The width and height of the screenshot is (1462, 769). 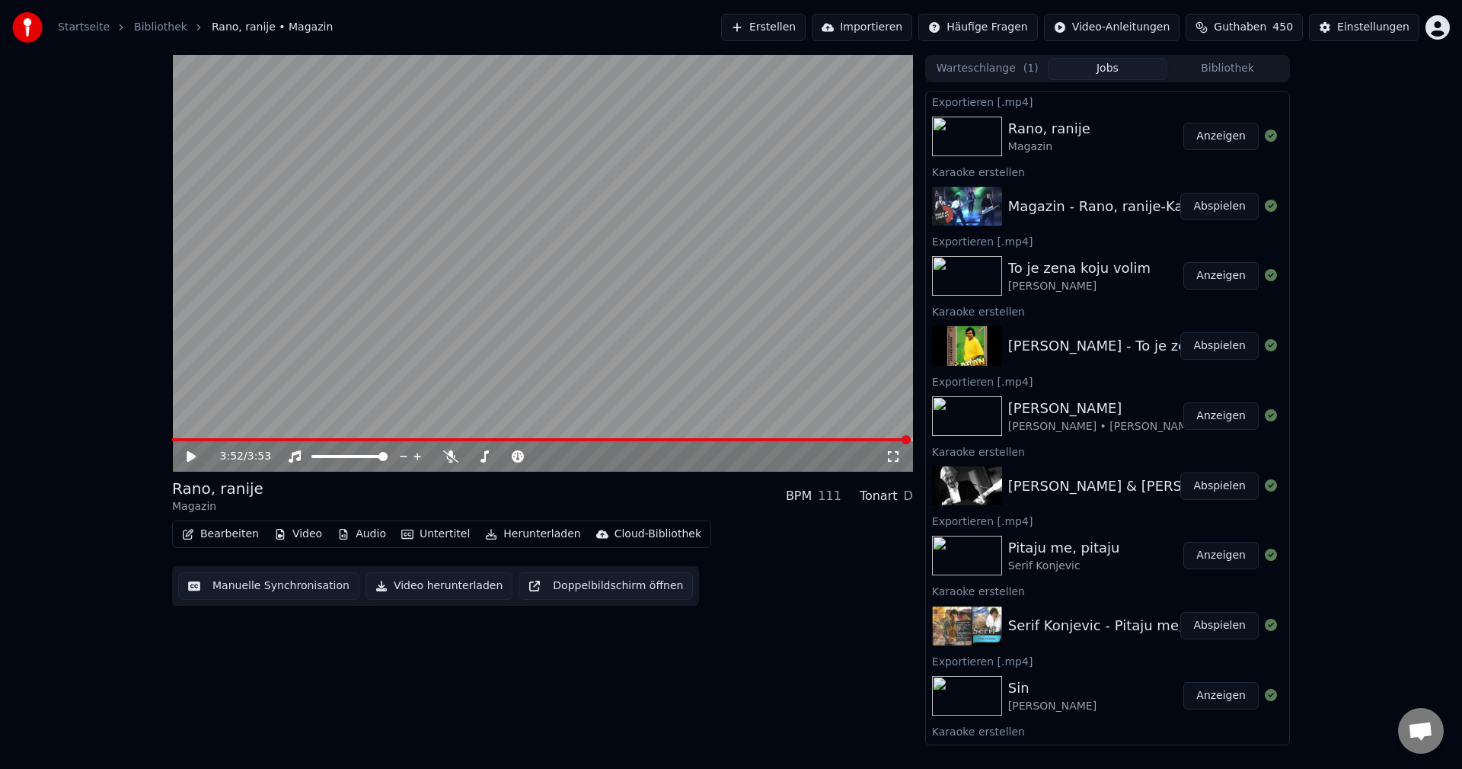 I want to click on div: BPM, so click(x=799, y=496).